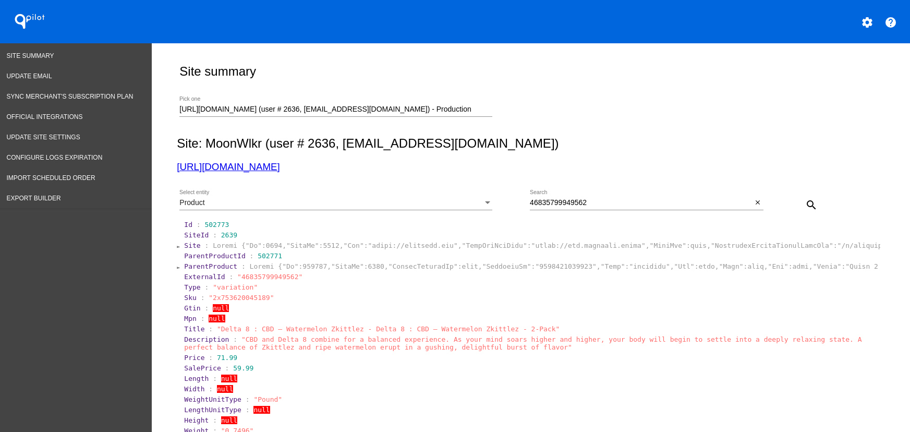 The height and width of the screenshot is (432, 910). I want to click on span: 59.99, so click(243, 368).